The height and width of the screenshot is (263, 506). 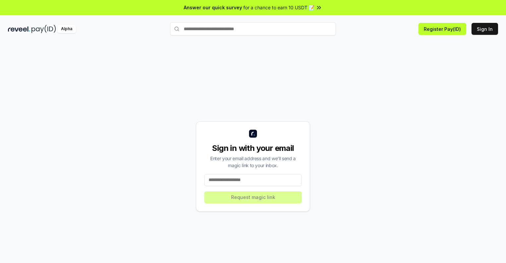 What do you see at coordinates (442, 29) in the screenshot?
I see `button: Register Pay(ID)` at bounding box center [442, 29].